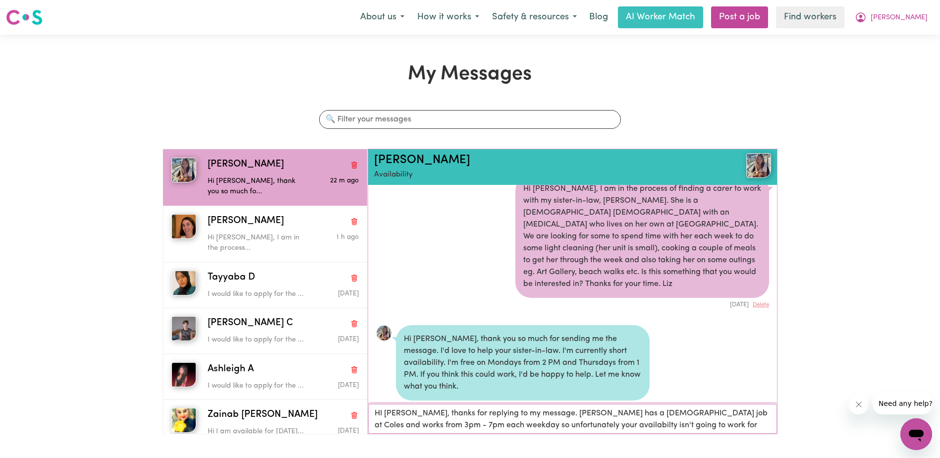 The width and height of the screenshot is (940, 458). Describe the element at coordinates (231, 278) in the screenshot. I see `span: Tayyaba D` at that location.